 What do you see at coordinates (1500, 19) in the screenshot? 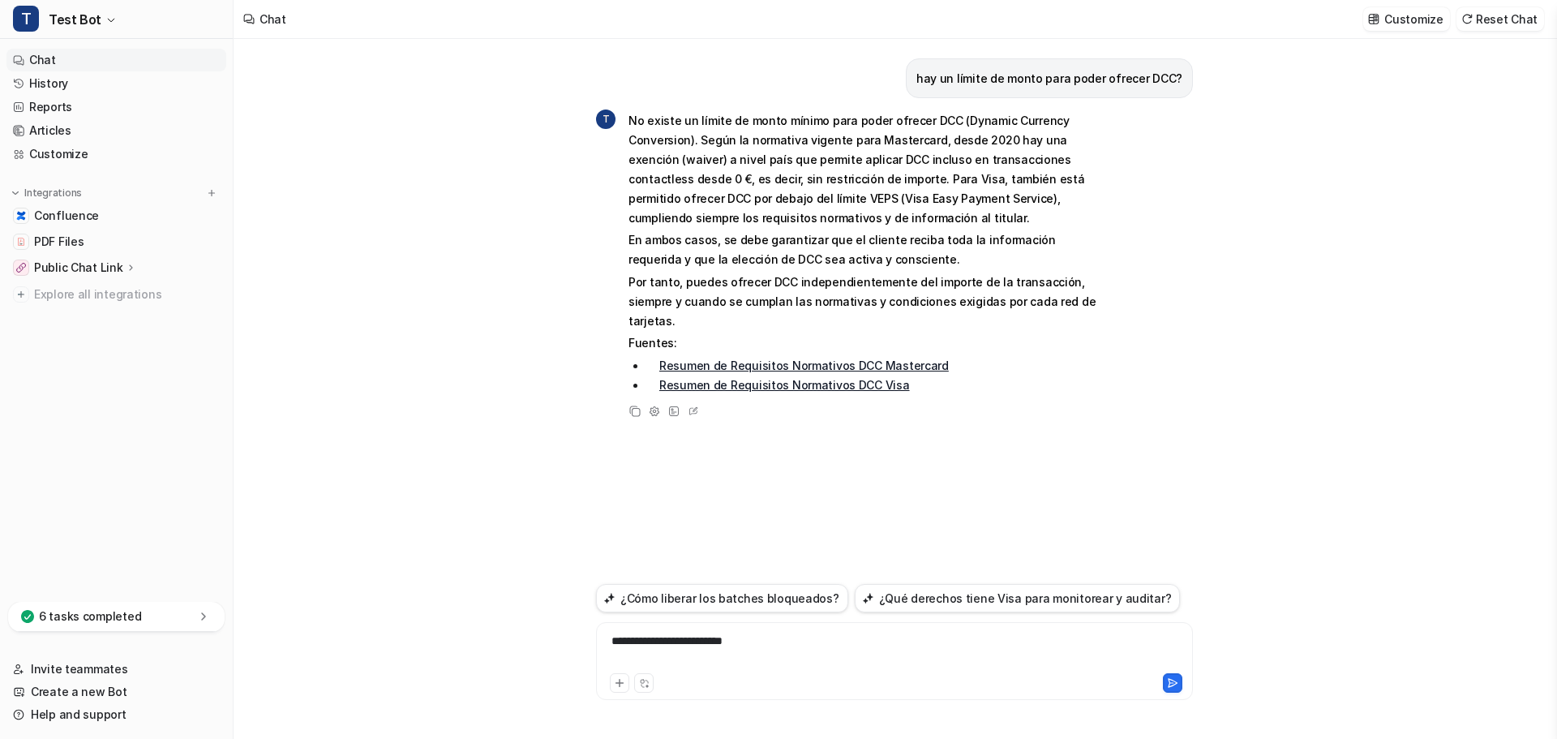
I see `button: Reset Chat` at bounding box center [1500, 19].